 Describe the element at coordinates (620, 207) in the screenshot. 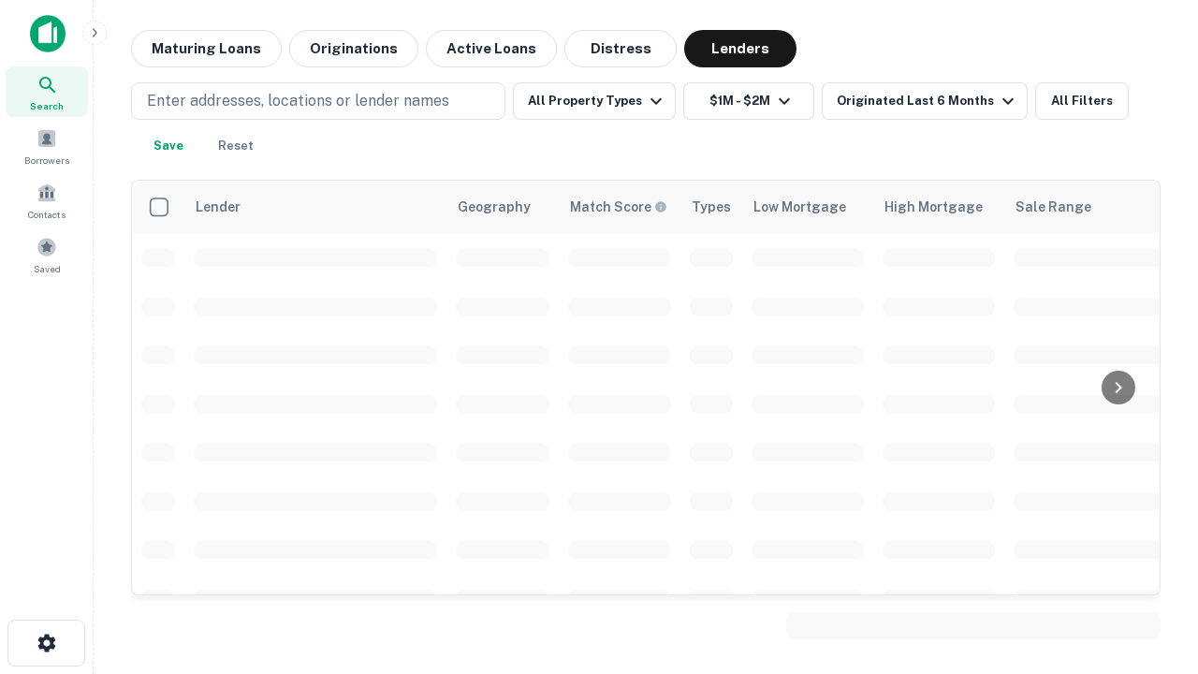

I see `th: Capitalize uses an advanced AI algorithm to match your search with the best lender. The match sco...` at that location.